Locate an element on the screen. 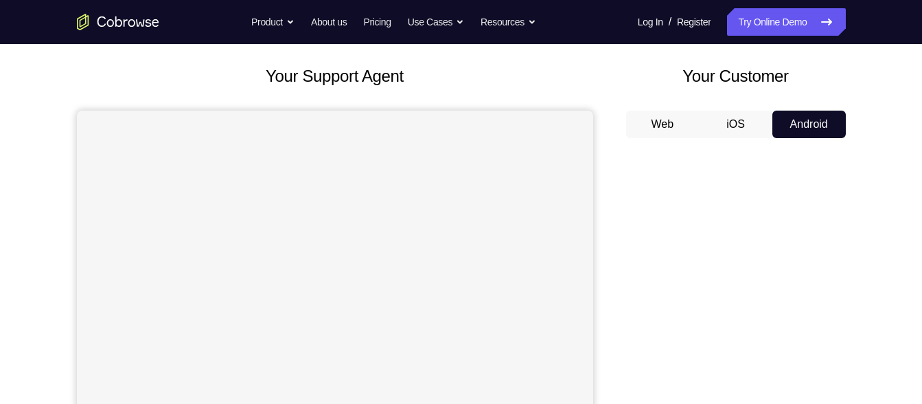  a: About us is located at coordinates (329, 22).